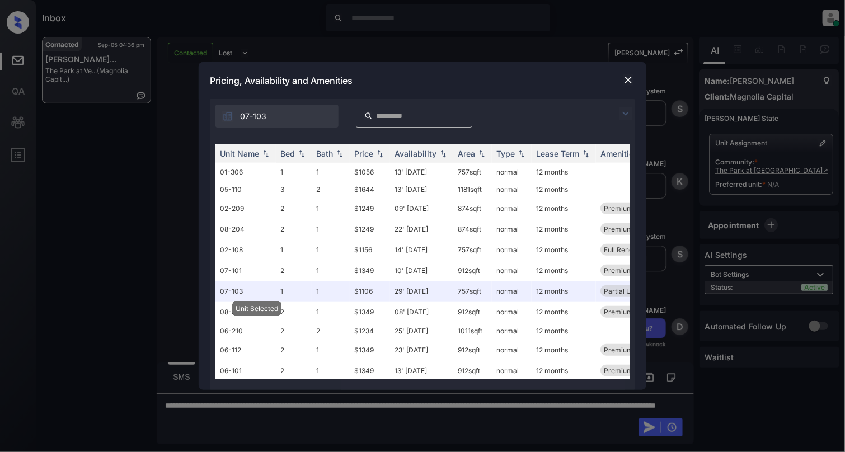 The height and width of the screenshot is (452, 845). I want to click on td: 08-306, so click(246, 312).